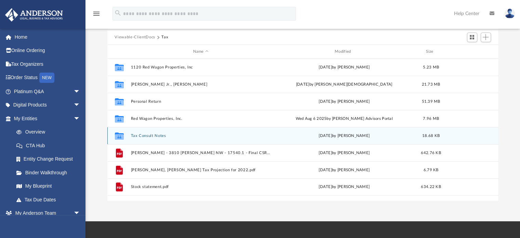  I want to click on a: Tax Organizers, so click(48, 64).